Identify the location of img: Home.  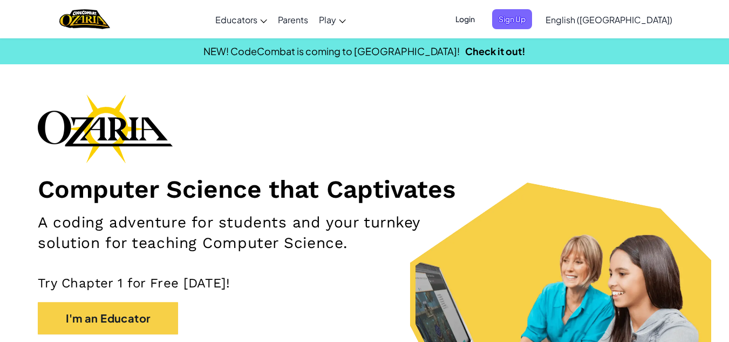
(84, 19).